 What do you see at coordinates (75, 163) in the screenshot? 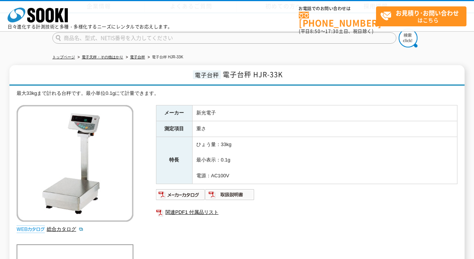
I see `img: 電子台秤 HJR-33K` at bounding box center [75, 163].